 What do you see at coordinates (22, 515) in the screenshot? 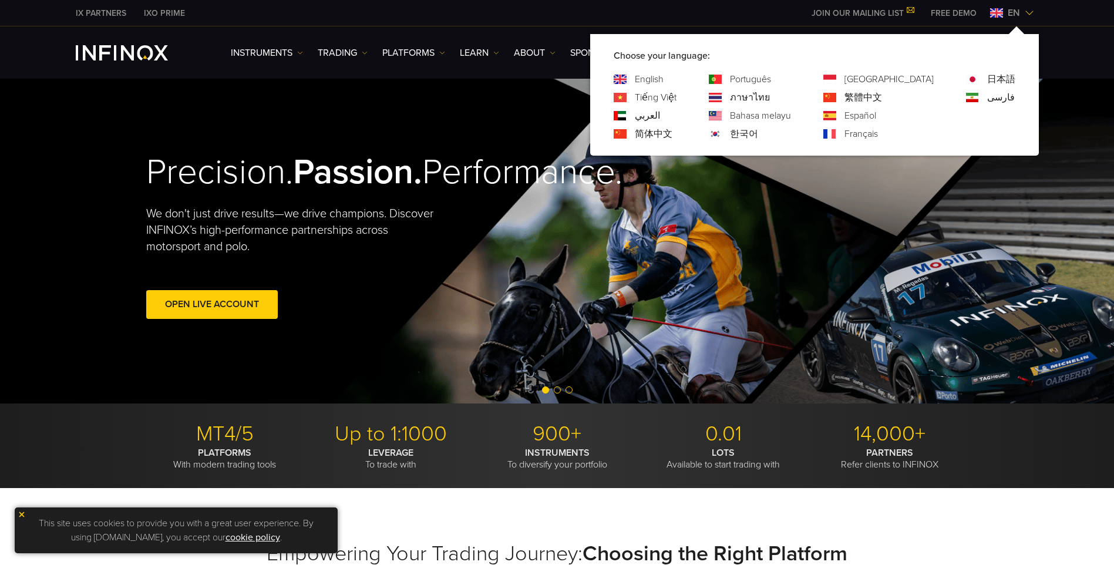
I see `img: yellow close icon` at bounding box center [22, 515].